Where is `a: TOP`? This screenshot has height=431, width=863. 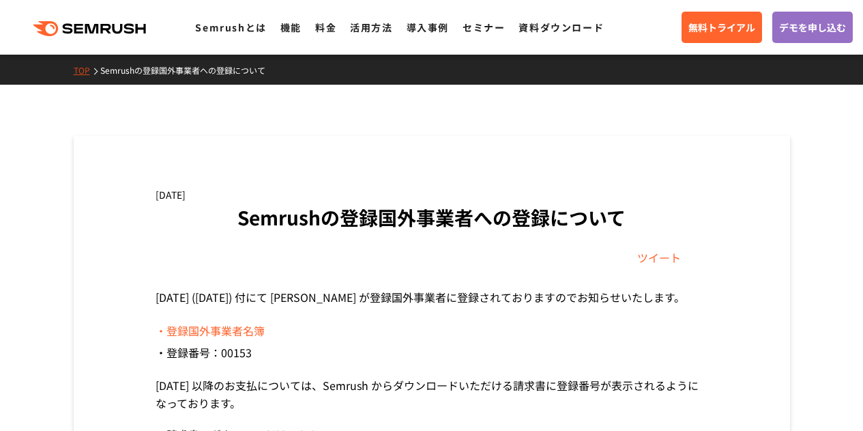 a: TOP is located at coordinates (87, 70).